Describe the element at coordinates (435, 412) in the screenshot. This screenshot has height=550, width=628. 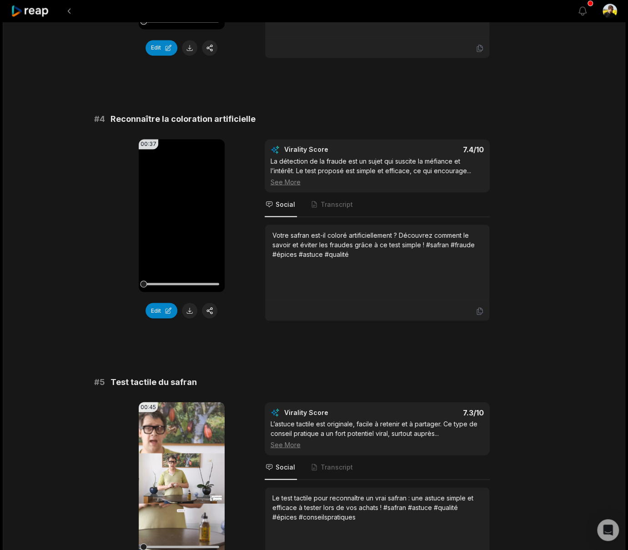
I see `div: 7.3 /10` at that location.